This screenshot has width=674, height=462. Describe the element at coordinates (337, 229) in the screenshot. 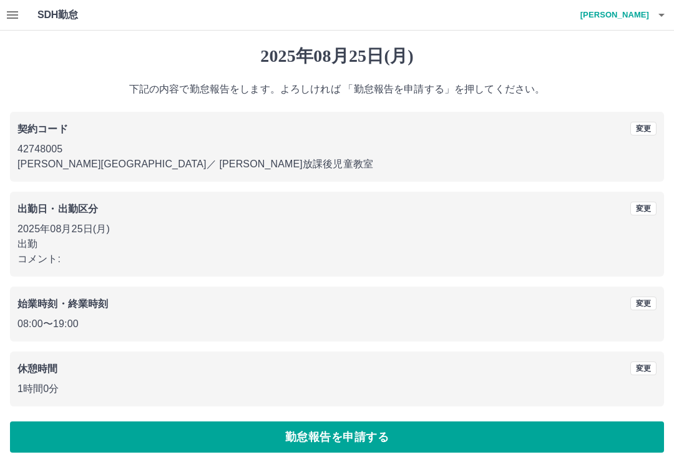

I see `p: 2025年08月25日(月)` at that location.